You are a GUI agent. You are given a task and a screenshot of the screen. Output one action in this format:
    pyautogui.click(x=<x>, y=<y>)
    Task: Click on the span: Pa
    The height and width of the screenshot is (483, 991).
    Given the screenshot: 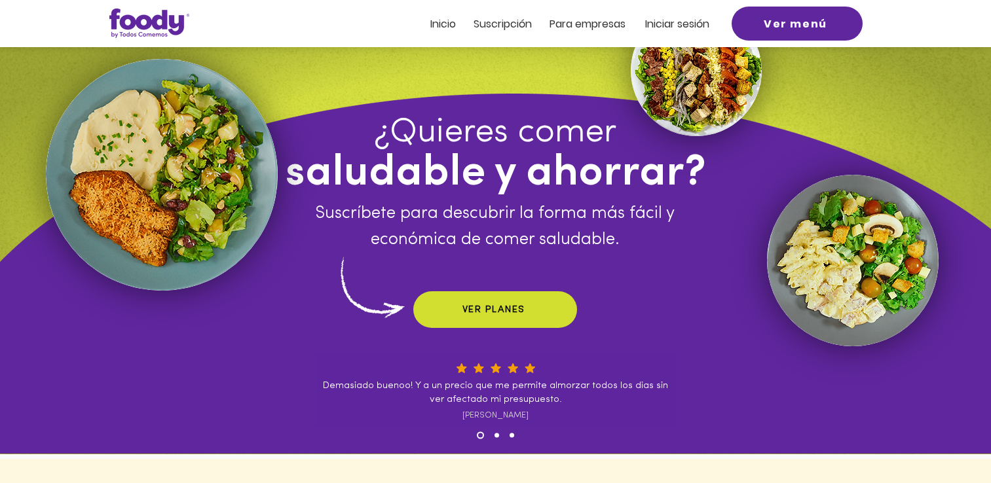 What is the action you would take?
    pyautogui.click(x=555, y=24)
    